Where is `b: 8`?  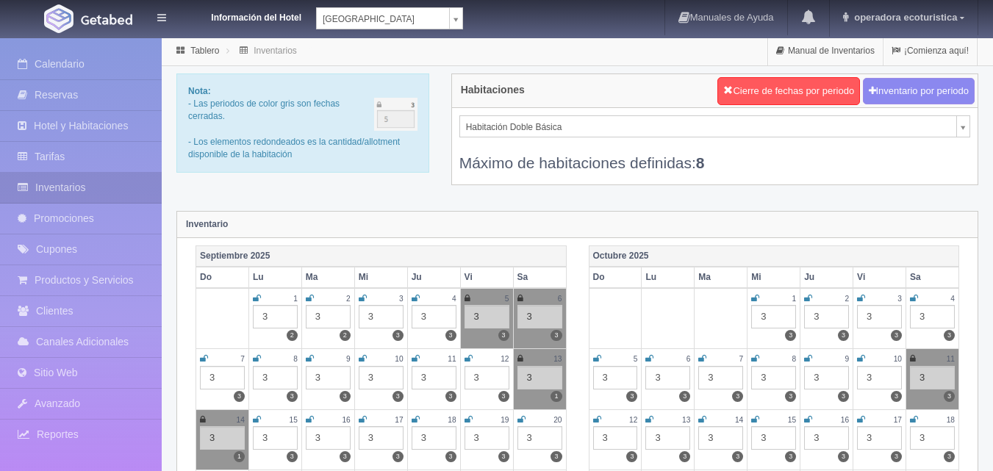 b: 8 is located at coordinates (700, 162).